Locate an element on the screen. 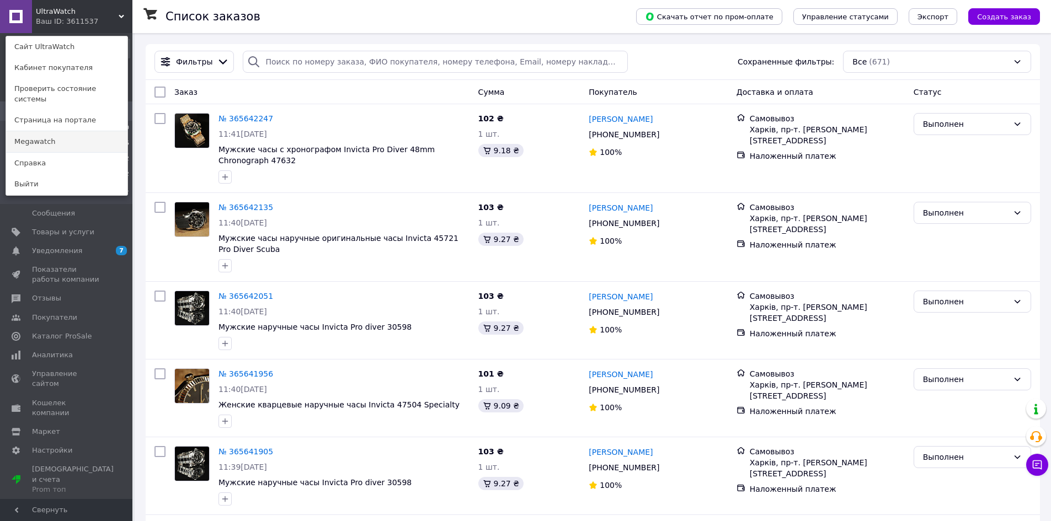 The height and width of the screenshot is (521, 1051). span: Заказ is located at coordinates (186, 92).